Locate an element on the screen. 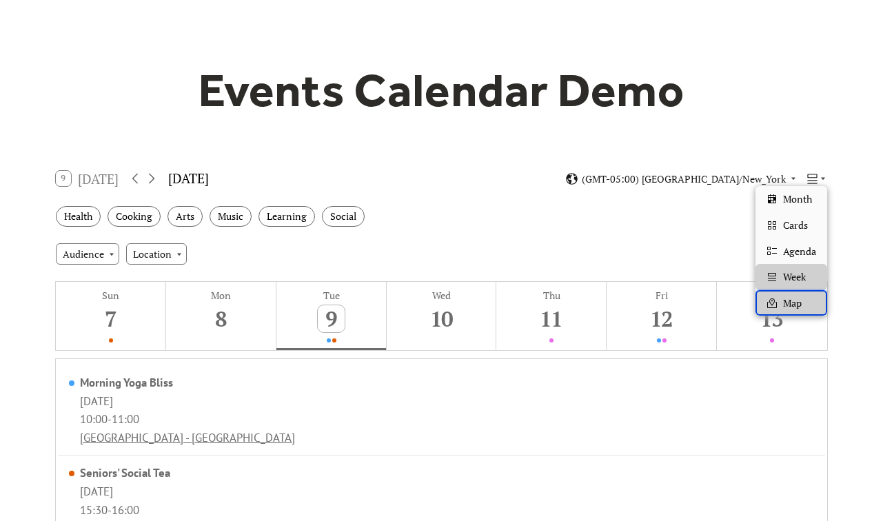 This screenshot has height=521, width=883. span: Week is located at coordinates (794, 277).